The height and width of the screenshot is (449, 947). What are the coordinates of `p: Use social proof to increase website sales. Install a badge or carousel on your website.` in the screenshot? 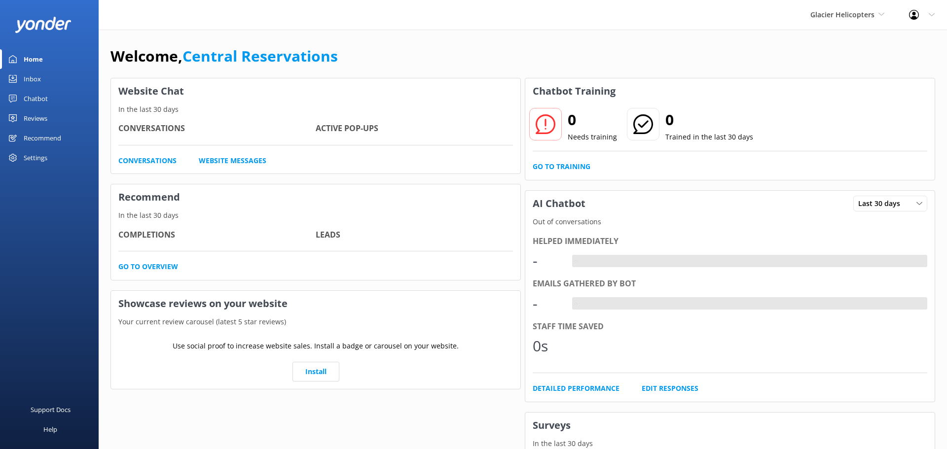 It's located at (316, 346).